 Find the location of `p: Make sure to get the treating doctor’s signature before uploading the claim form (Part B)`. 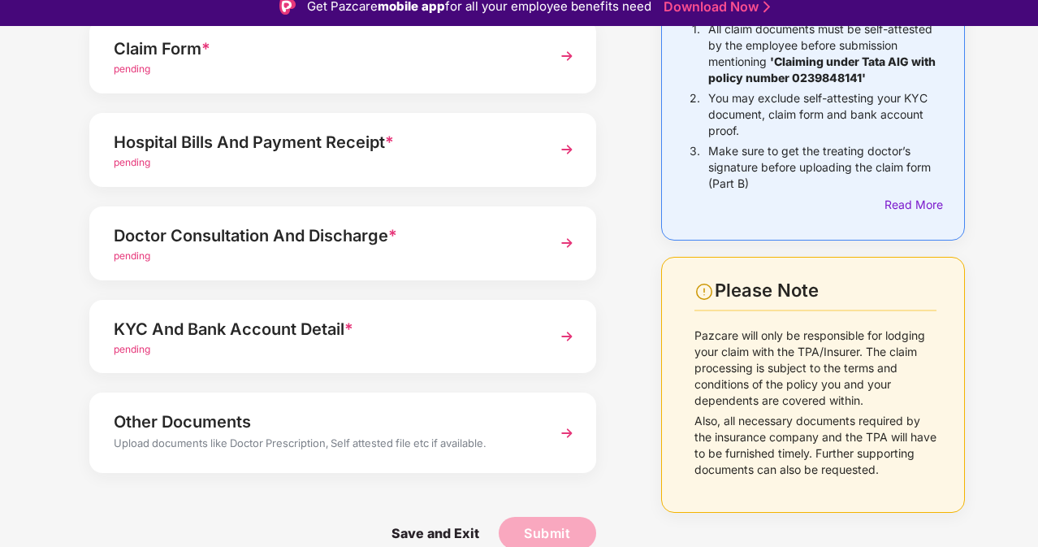

p: Make sure to get the treating doctor’s signature before uploading the claim form (Part B) is located at coordinates (822, 167).